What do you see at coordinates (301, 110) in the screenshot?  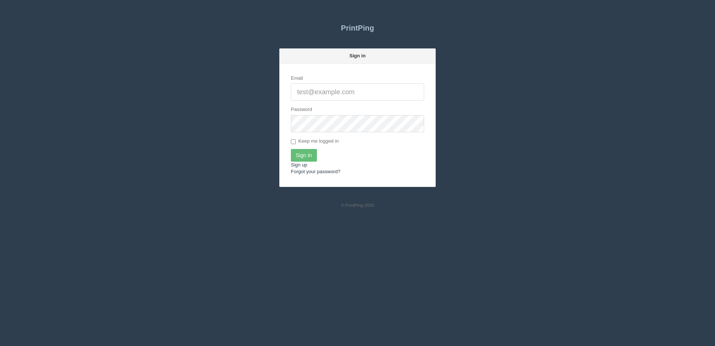 I see `label: Password` at bounding box center [301, 110].